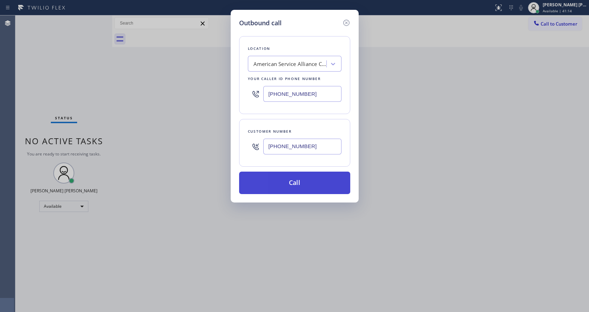 Image resolution: width=589 pixels, height=312 pixels. I want to click on div: Customer number, so click(295, 131).